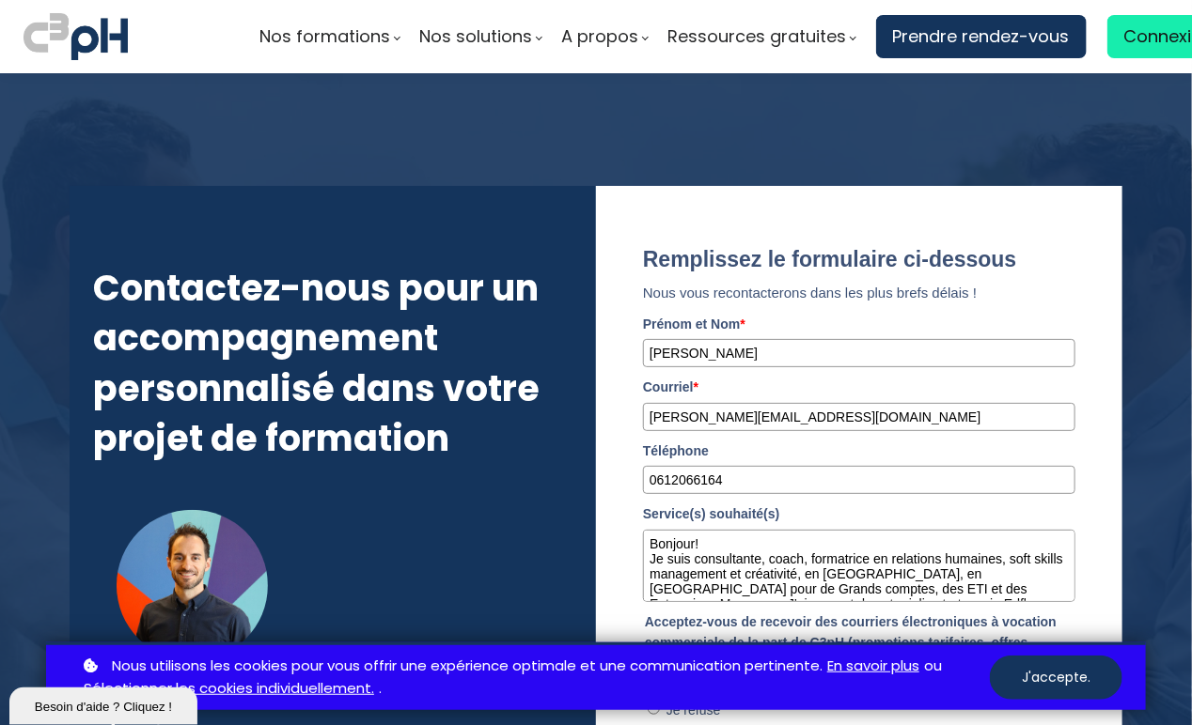 The image size is (1192, 725). What do you see at coordinates (873, 666) in the screenshot?
I see `a: En savoir plus` at bounding box center [873, 666].